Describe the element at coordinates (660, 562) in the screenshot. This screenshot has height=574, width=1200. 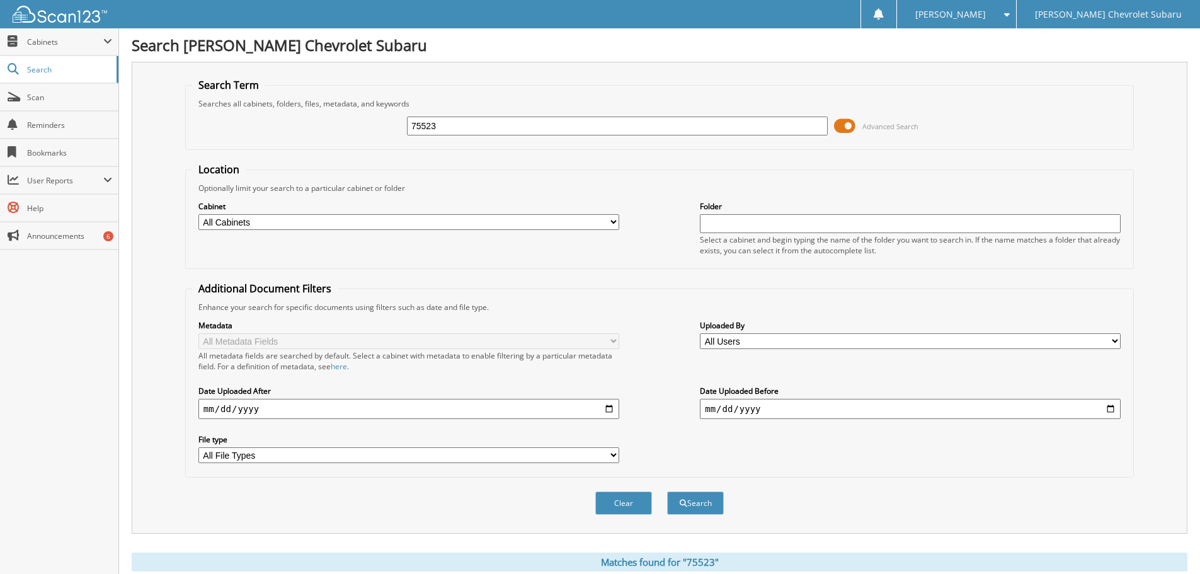
I see `div: Matches found for "75523"` at that location.